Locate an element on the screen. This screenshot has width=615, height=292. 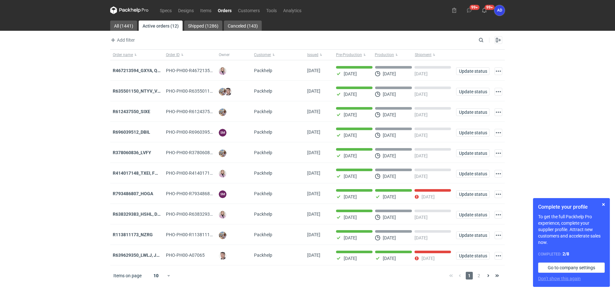
span: PHO-PH00-R378060836_LVFY is located at coordinates (196, 153).